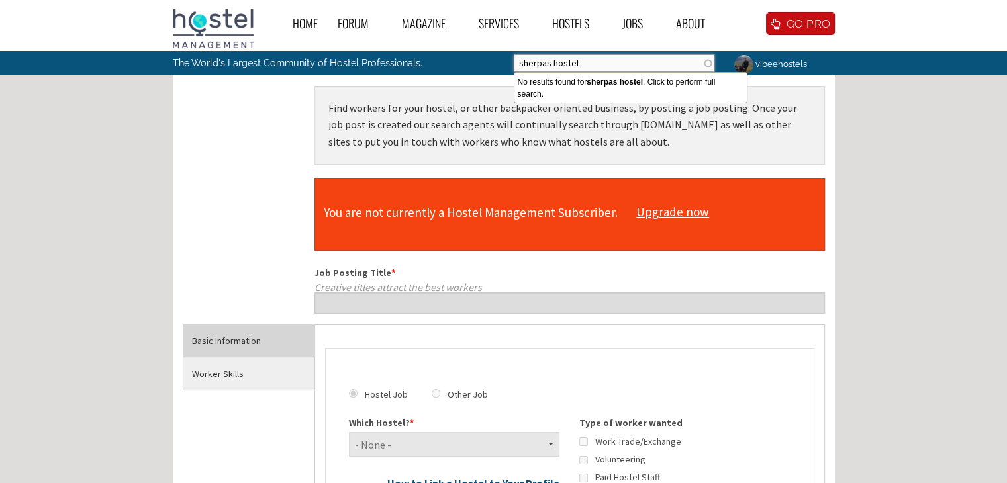 This screenshot has height=483, width=1007. What do you see at coordinates (769, 64) in the screenshot?
I see `a: vibeehostels` at bounding box center [769, 64].